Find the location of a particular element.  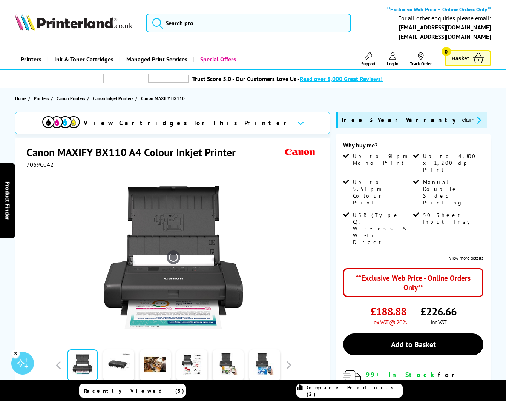

button: promo-description is located at coordinates (471, 120).